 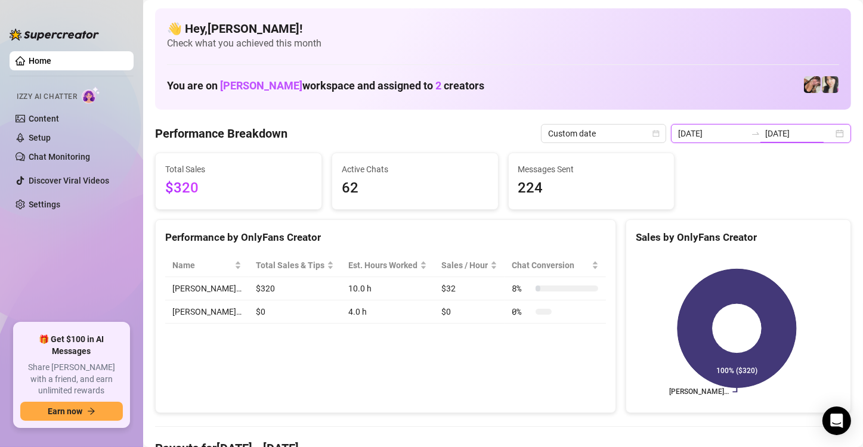 I want to click on span: Custom date, so click(x=604, y=134).